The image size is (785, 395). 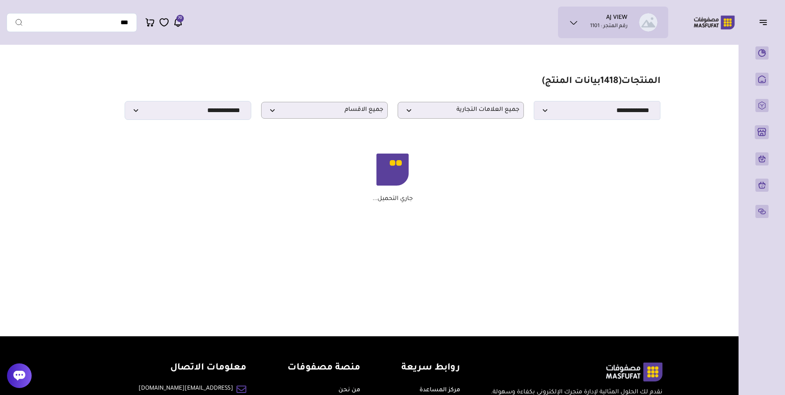 I want to click on h4: روابط سريعة, so click(x=430, y=369).